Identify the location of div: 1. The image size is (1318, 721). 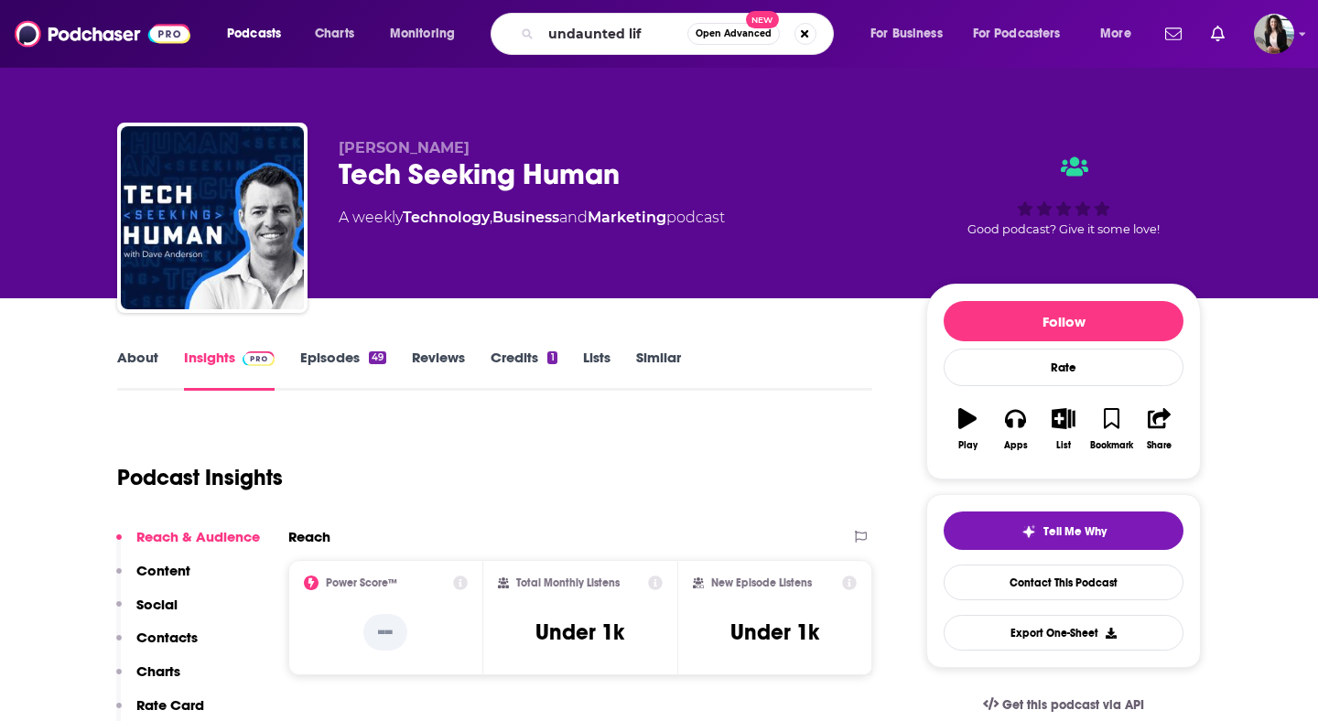
(552, 358).